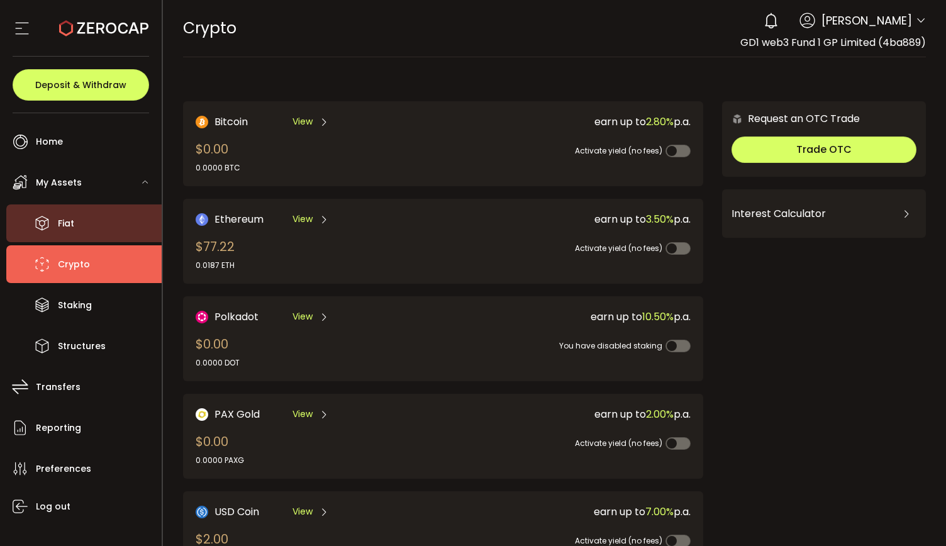 The width and height of the screenshot is (946, 546). What do you see at coordinates (202, 219) in the screenshot?
I see `img: Ethereum` at bounding box center [202, 219].